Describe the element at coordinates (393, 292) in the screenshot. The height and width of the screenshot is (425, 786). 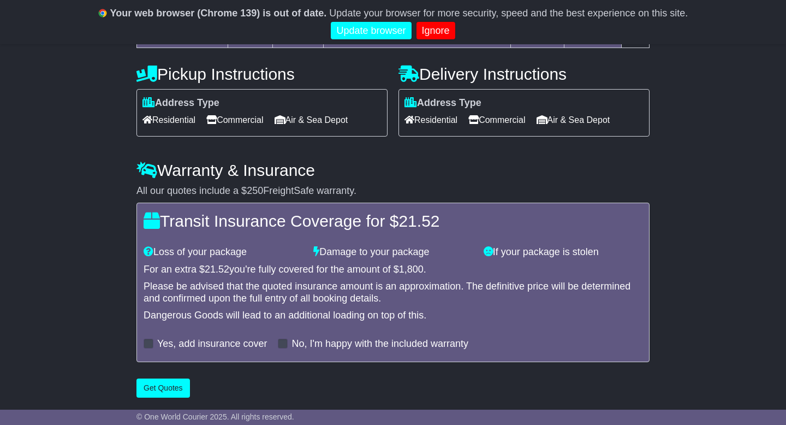
I see `div: Please be advised that the quoted insurance amount is an approximation. The definitive price will...` at that location.